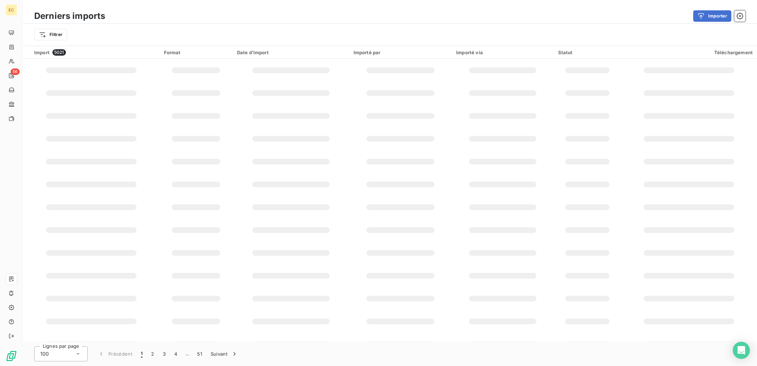  What do you see at coordinates (51, 35) in the screenshot?
I see `button: Filtrer` at bounding box center [51, 35].